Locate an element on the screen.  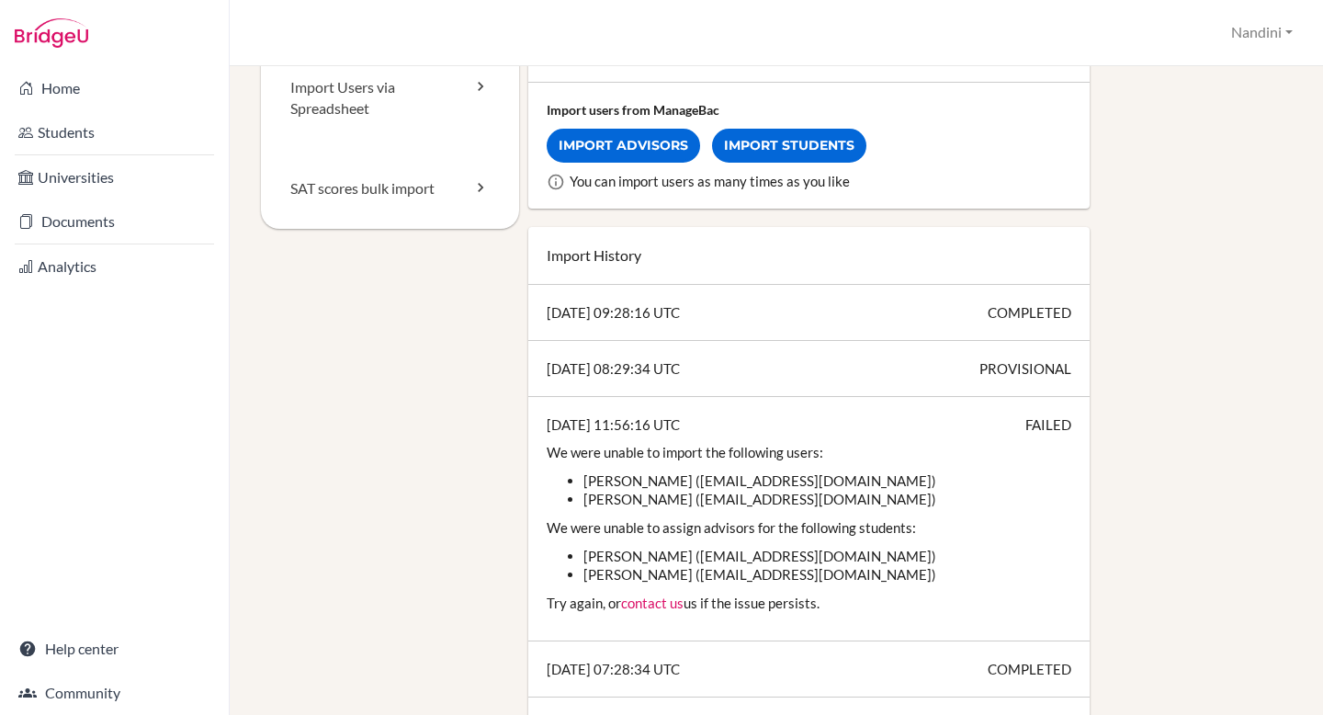
a: Import Advisors is located at coordinates (623, 145).